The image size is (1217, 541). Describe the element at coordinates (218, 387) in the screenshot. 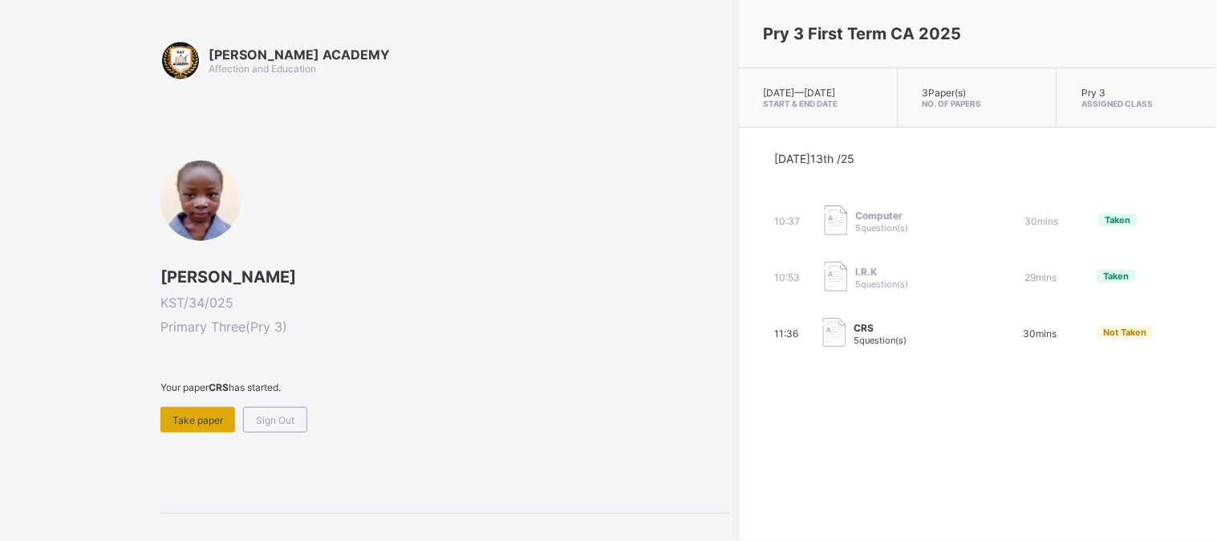

I see `b: CRS` at that location.